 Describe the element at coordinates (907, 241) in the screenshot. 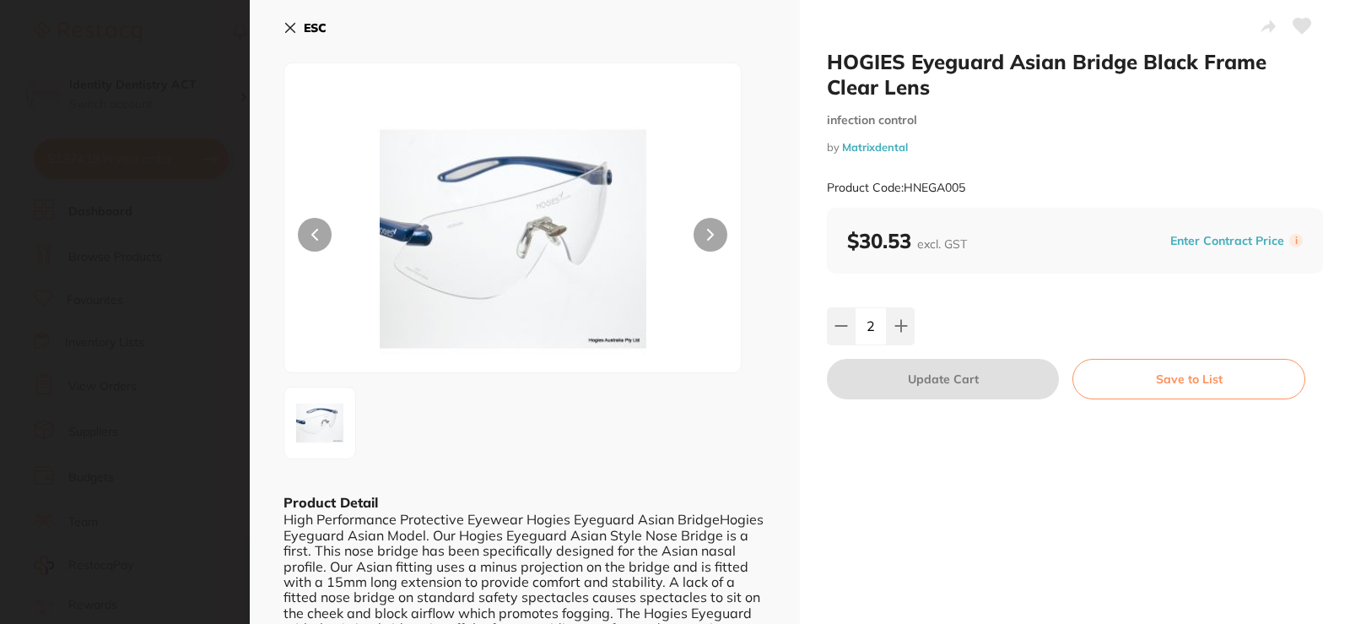

I see `b: $30.53` at that location.